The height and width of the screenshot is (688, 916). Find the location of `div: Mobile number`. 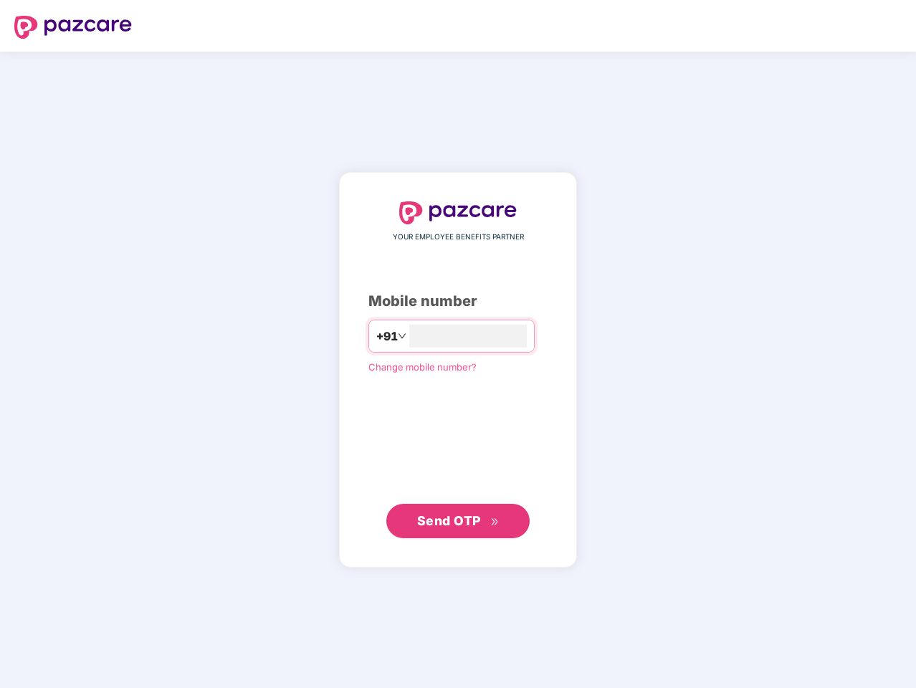

div: Mobile number is located at coordinates (458, 301).